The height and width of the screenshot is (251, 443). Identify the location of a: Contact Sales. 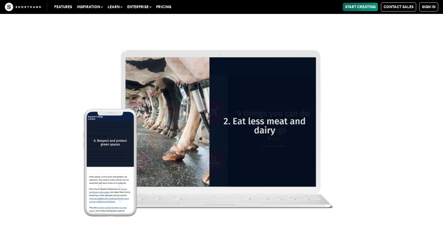
(399, 7).